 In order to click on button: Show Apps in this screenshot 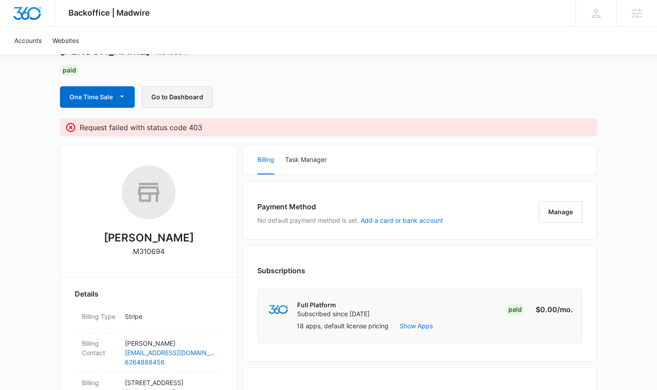, I will do `click(416, 326)`.